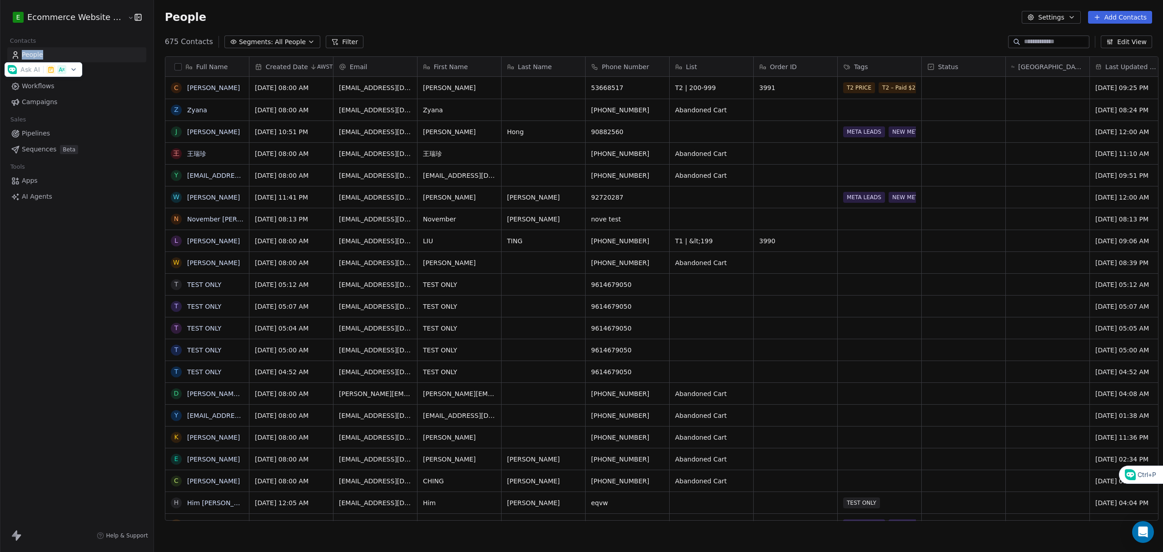 The height and width of the screenshot is (552, 1163). Describe the element at coordinates (18, 119) in the screenshot. I see `span: Sales` at that location.